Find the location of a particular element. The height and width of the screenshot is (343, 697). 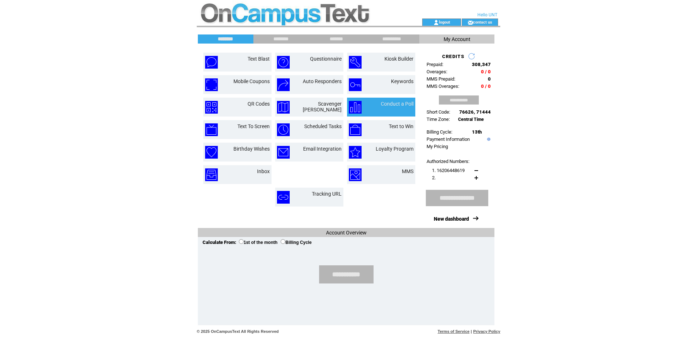

img: help.gif is located at coordinates (488, 139).